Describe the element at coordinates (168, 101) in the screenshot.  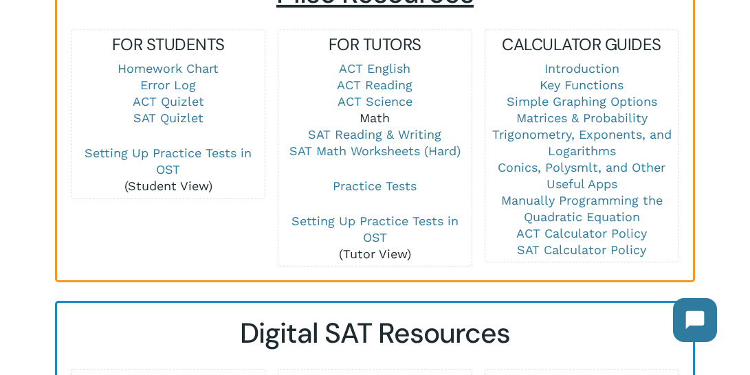
I see `a: ACT Quizlet` at that location.